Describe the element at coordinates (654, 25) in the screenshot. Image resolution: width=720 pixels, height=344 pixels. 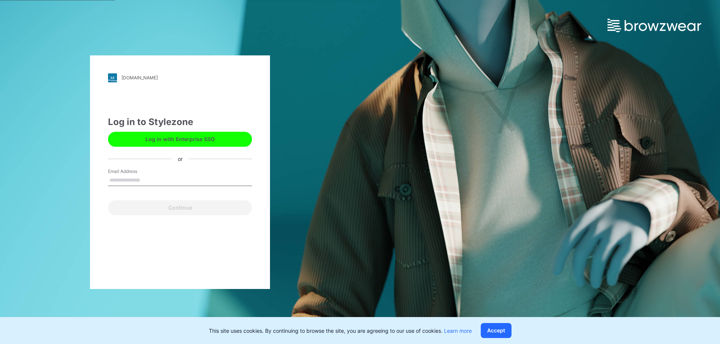
I see `img: browzwear-logo.e42bd6dac1945053ebaf764b6aa21510.svg` at that location.